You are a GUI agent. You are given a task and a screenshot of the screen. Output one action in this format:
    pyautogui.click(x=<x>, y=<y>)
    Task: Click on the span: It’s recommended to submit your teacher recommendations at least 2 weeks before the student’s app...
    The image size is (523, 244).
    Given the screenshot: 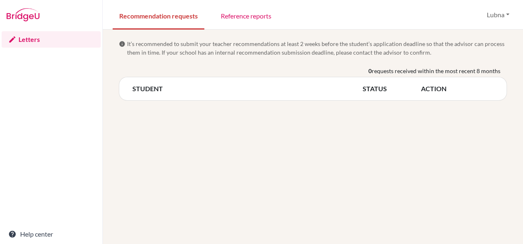 What is the action you would take?
    pyautogui.click(x=317, y=48)
    